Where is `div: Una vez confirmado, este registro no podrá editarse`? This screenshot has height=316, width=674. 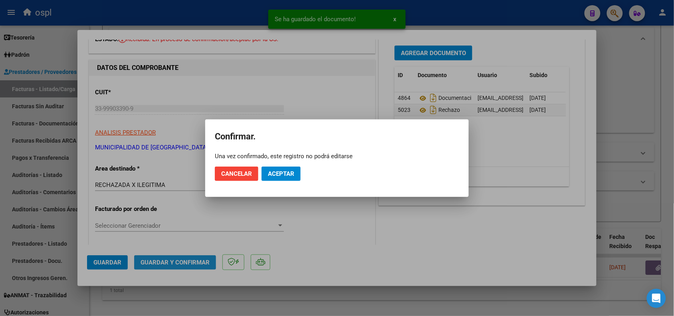
div: Una vez confirmado, este registro no podrá editarse is located at coordinates (337, 156).